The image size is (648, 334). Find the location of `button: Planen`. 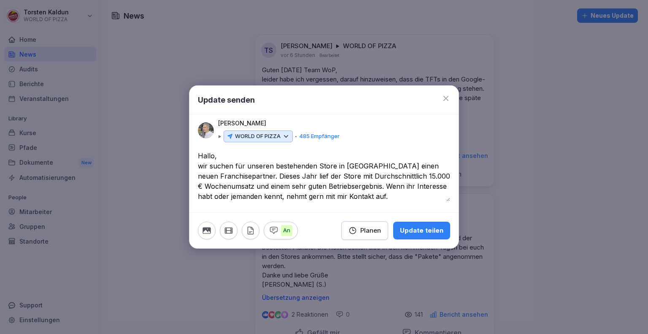

button: Planen is located at coordinates (364, 230).